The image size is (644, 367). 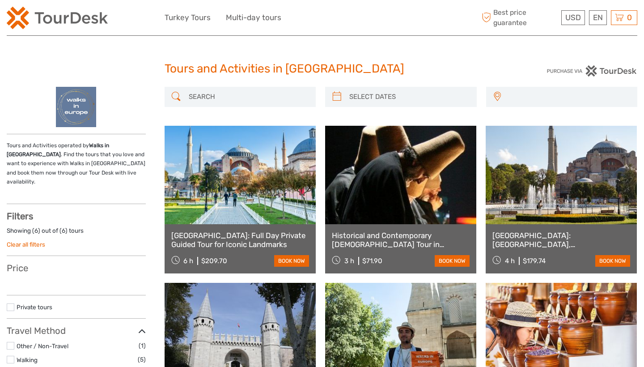 What do you see at coordinates (520, 17) in the screenshot?
I see `span: Best price guarantee` at bounding box center [520, 17].